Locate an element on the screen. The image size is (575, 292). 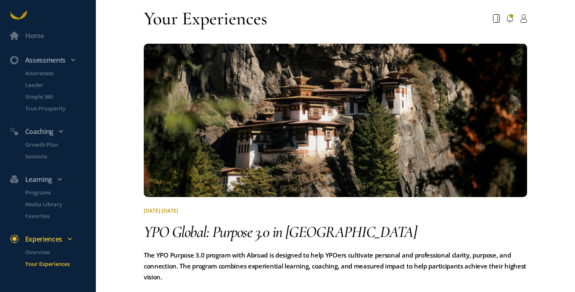
div: Home is located at coordinates (34, 36).